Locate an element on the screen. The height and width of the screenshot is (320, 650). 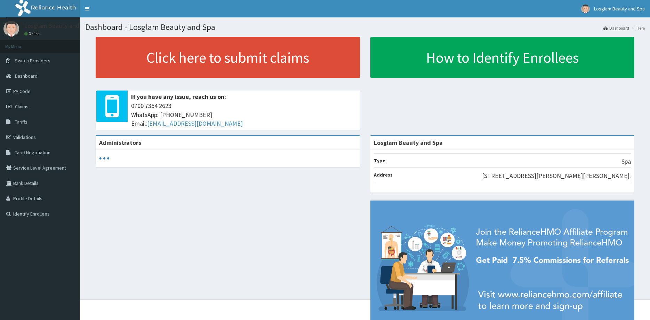
h1: Dashboard - Losglam Beauty and Spa is located at coordinates (365, 27).